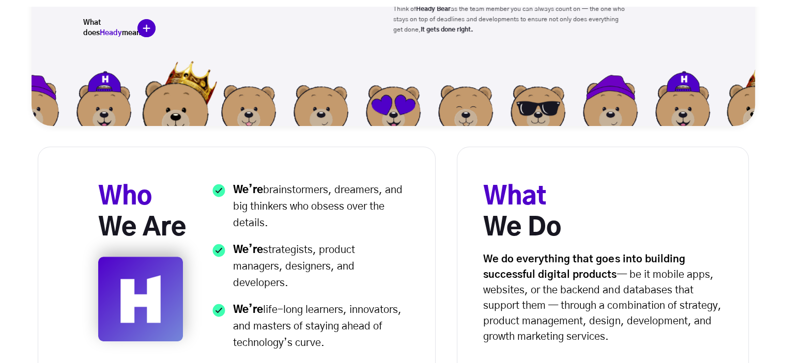 The height and width of the screenshot is (363, 786). Describe the element at coordinates (141, 299) in the screenshot. I see `img: Logomark-1` at that location.